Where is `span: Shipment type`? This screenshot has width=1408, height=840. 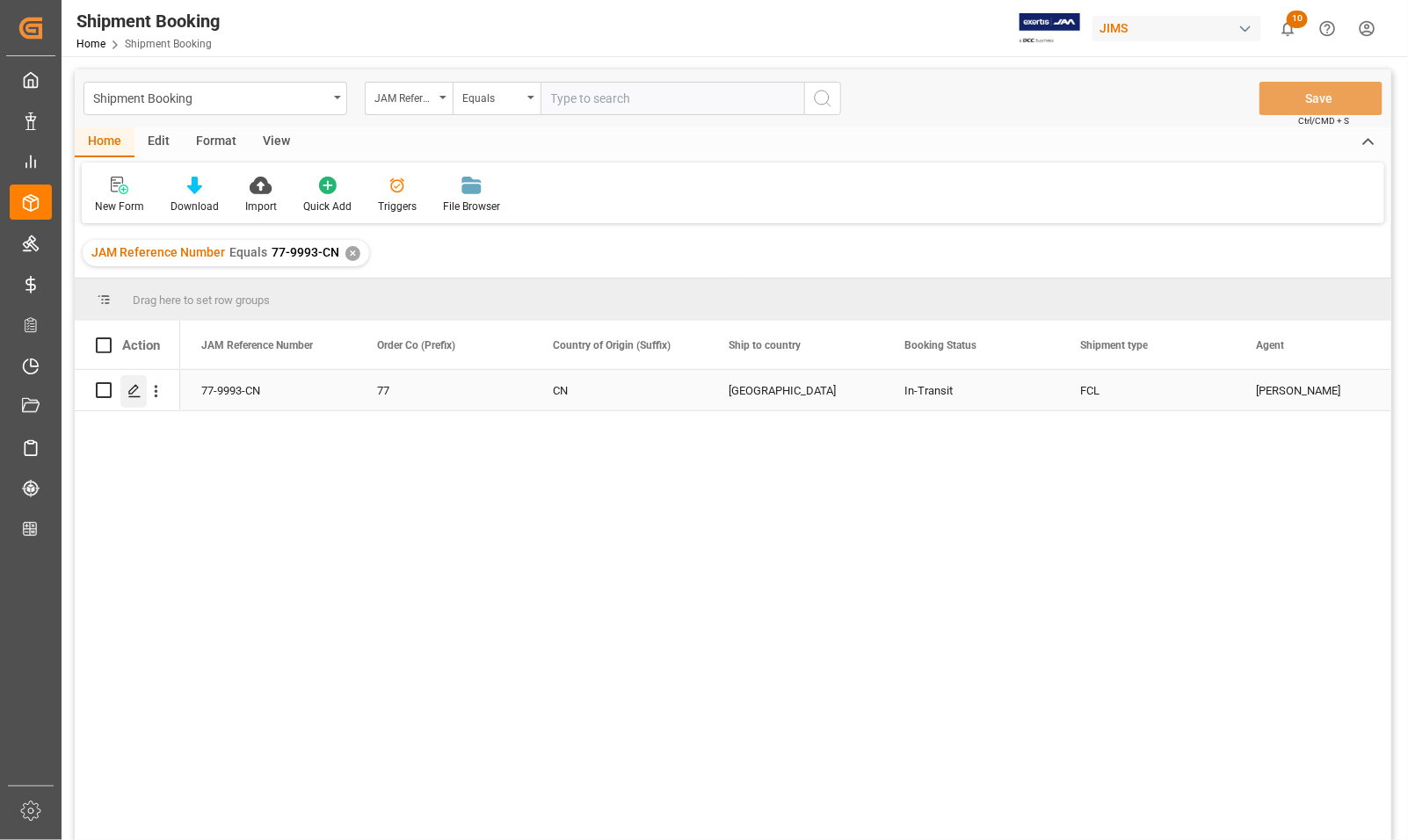 span: Shipment type is located at coordinates (1114, 345).